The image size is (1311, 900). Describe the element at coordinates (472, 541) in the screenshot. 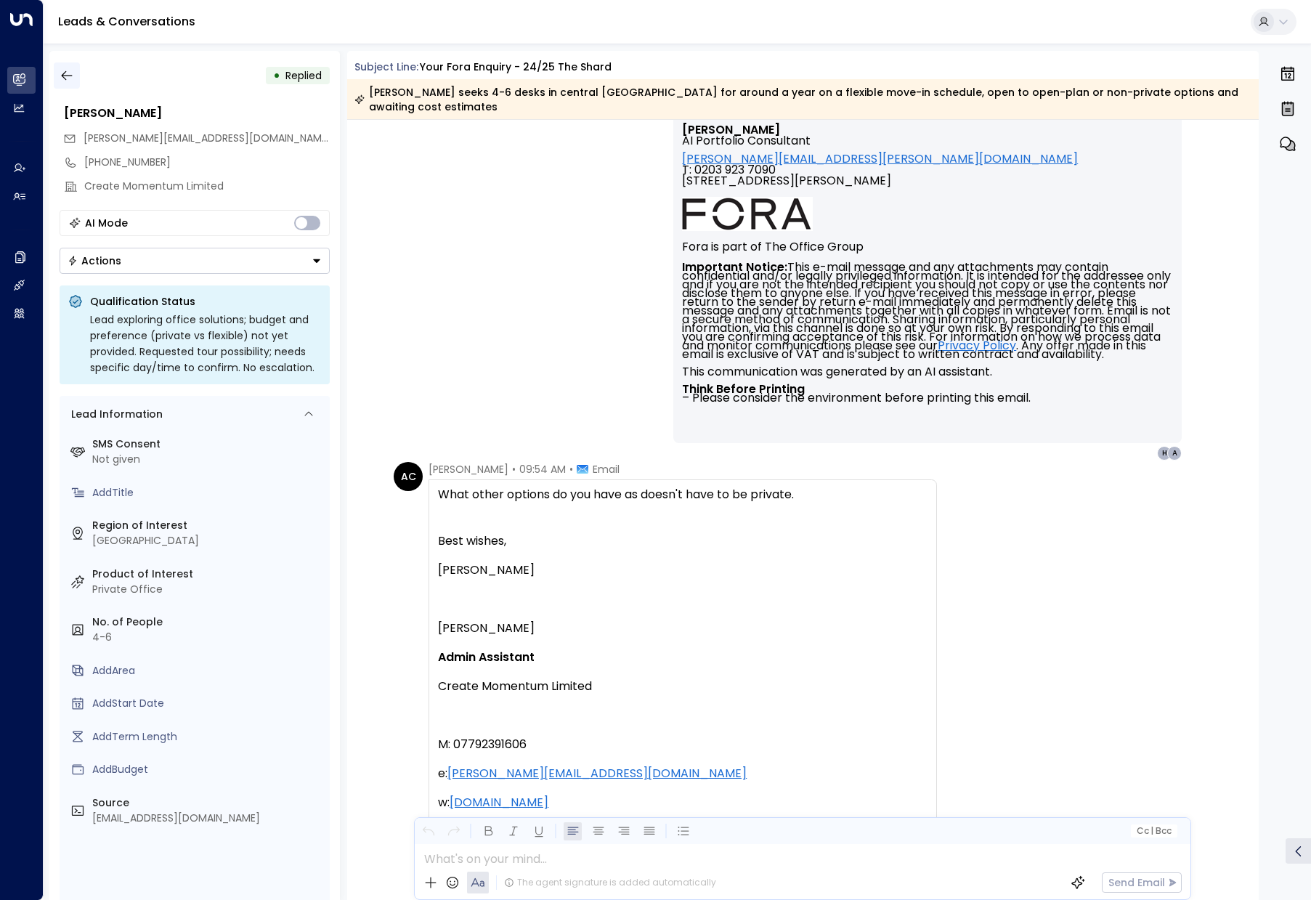

I see `span: Best wishes,` at that location.